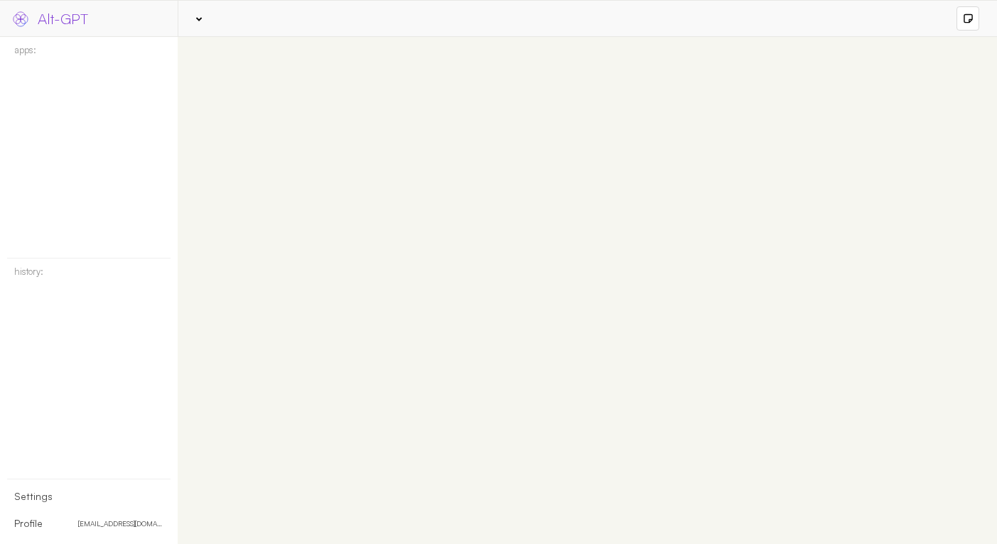  Describe the element at coordinates (28, 271) in the screenshot. I see `div: history:` at that location.